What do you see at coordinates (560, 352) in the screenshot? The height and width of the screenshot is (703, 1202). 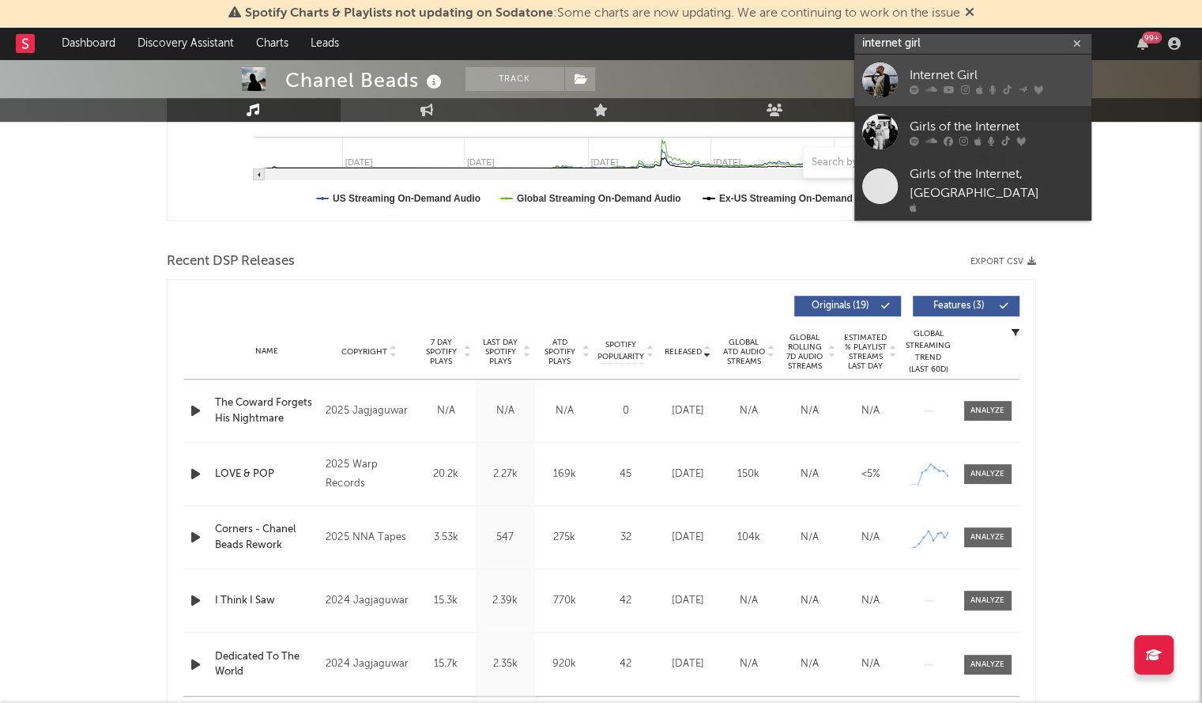 I see `span: ATD Spotify Plays` at bounding box center [560, 352].